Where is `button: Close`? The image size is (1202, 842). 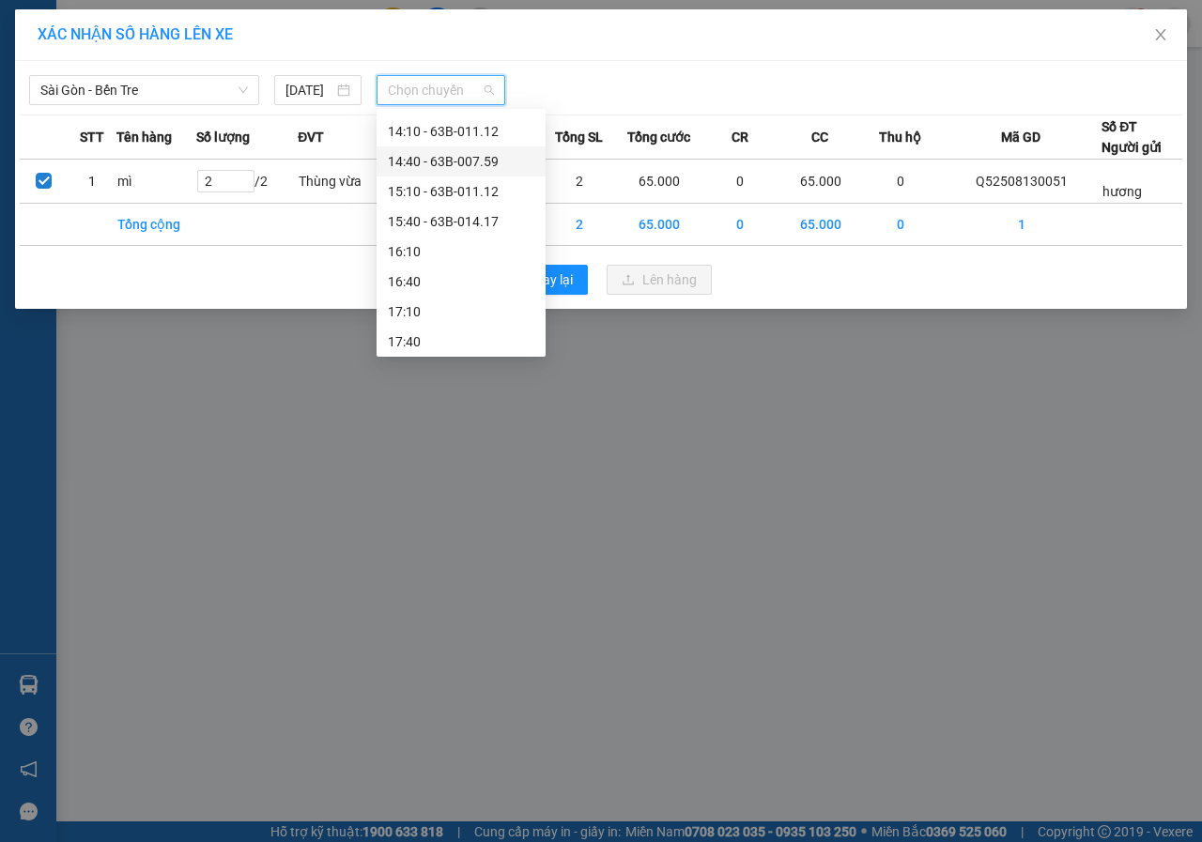
button: Close is located at coordinates (1161, 36).